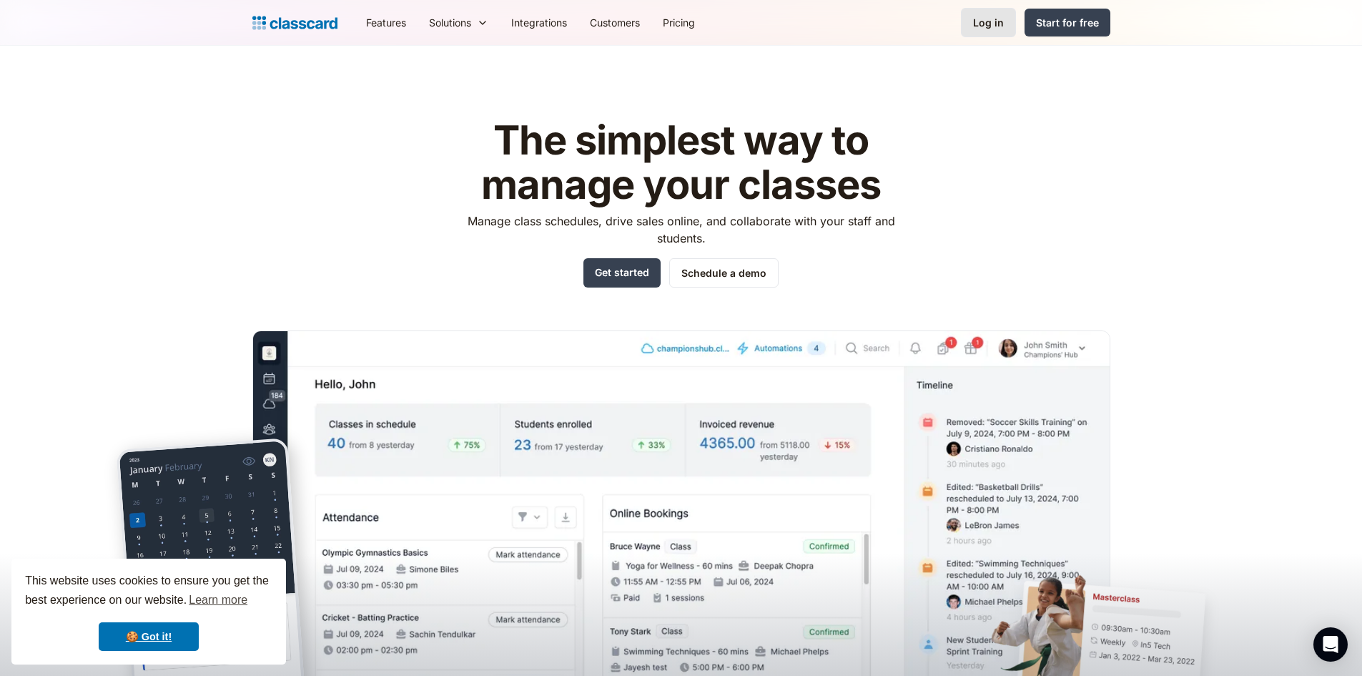 This screenshot has width=1362, height=676. What do you see at coordinates (149, 636) in the screenshot?
I see `a: dismiss cookie message` at bounding box center [149, 636].